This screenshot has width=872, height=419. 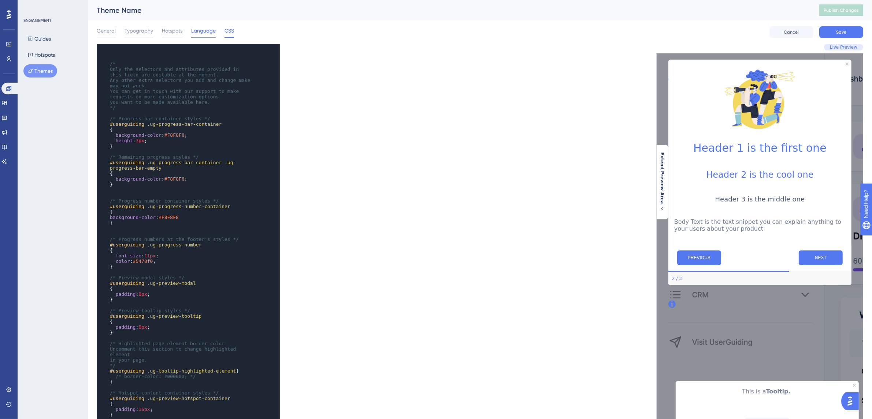 I want to click on span: /* Progress bar container styles */, so click(x=160, y=119).